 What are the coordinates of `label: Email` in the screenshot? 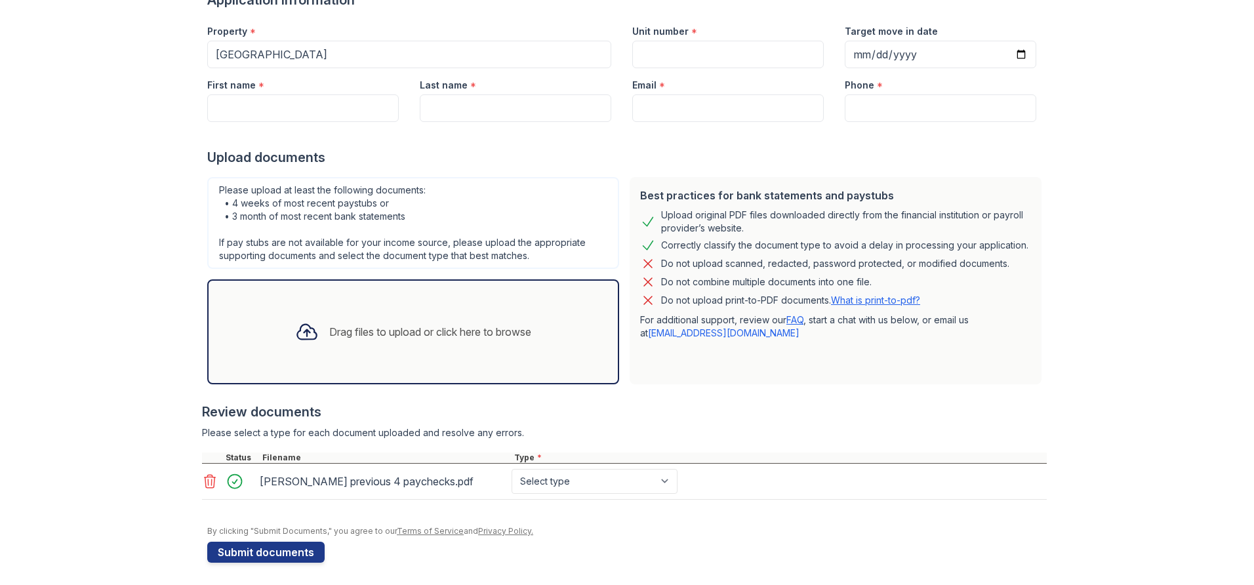 It's located at (644, 85).